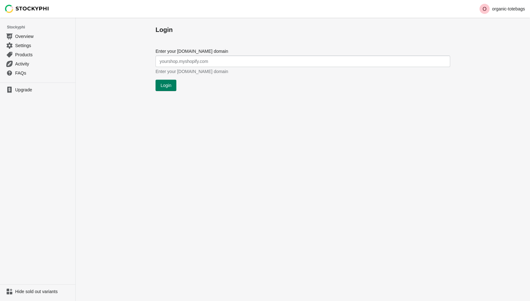 Image resolution: width=530 pixels, height=301 pixels. Describe the element at coordinates (38, 36) in the screenshot. I see `a: Overview` at that location.